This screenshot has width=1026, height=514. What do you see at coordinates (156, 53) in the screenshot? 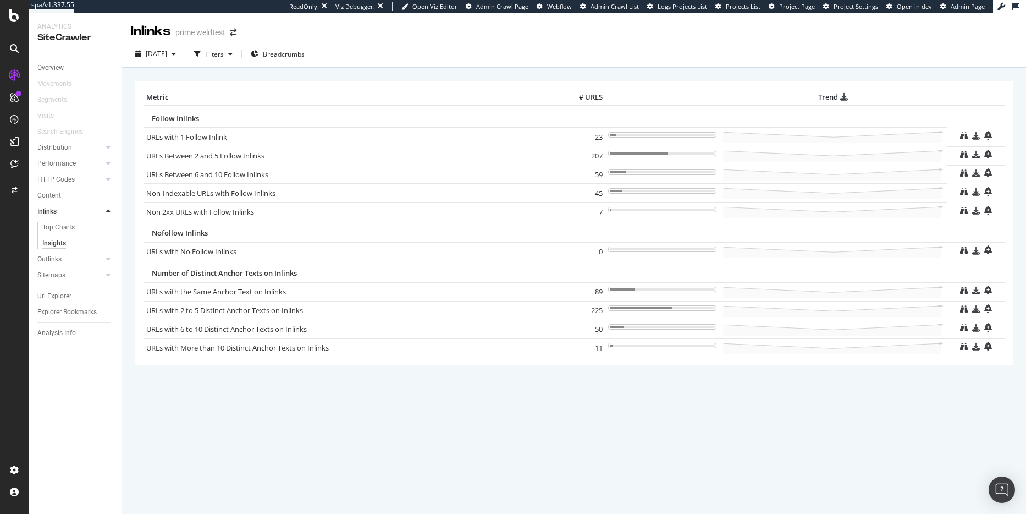
I see `span: 2025 Oct. 3rd` at bounding box center [156, 53].